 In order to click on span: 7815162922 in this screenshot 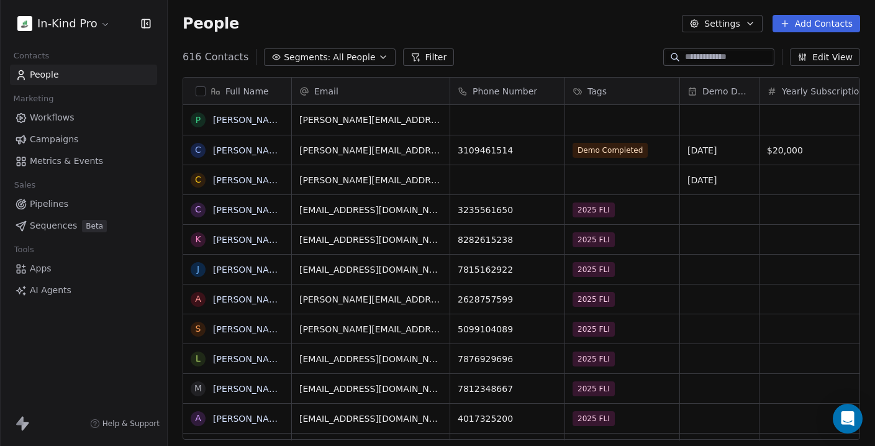, I will do `click(507, 269)`.